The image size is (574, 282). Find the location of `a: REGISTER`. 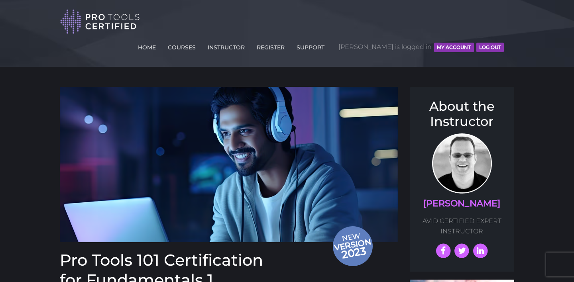

a: REGISTER is located at coordinates (271, 46).